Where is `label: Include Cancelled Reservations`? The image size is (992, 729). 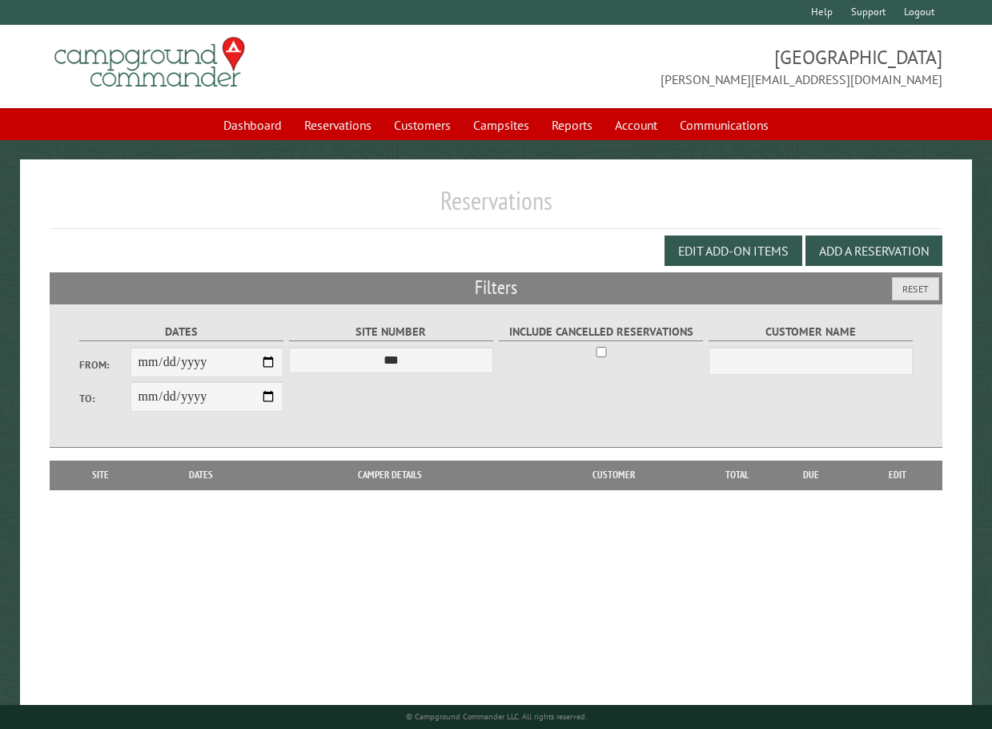
label: Include Cancelled Reservations is located at coordinates (602, 332).